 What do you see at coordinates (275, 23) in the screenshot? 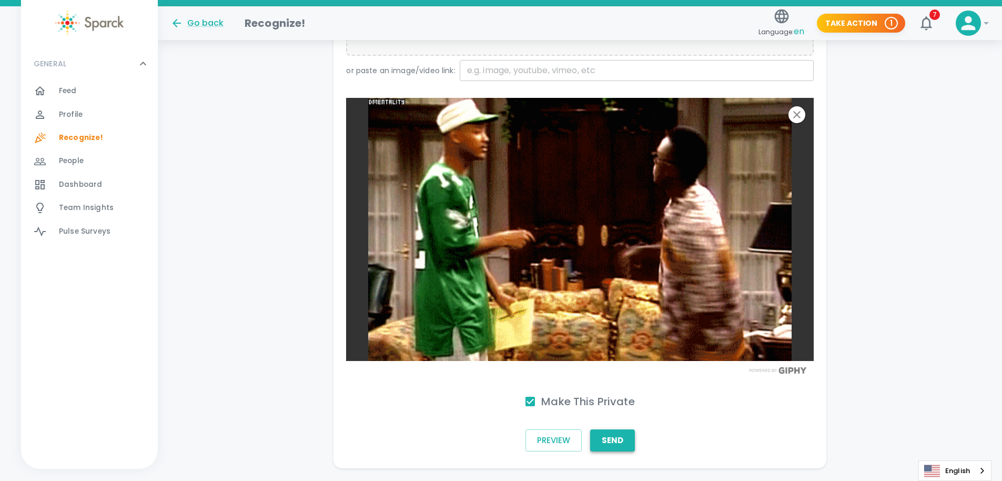
I see `h1: Recognize!` at bounding box center [275, 23].